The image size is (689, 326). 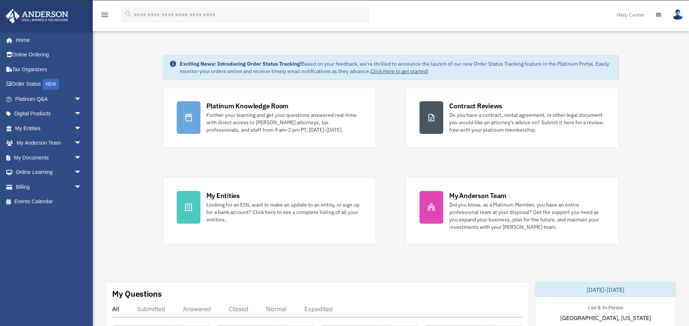 What do you see at coordinates (512, 118) in the screenshot?
I see `a: Contract Reviews Do you have a contract, rental agreement, or other legal document you would like...` at bounding box center [512, 118].